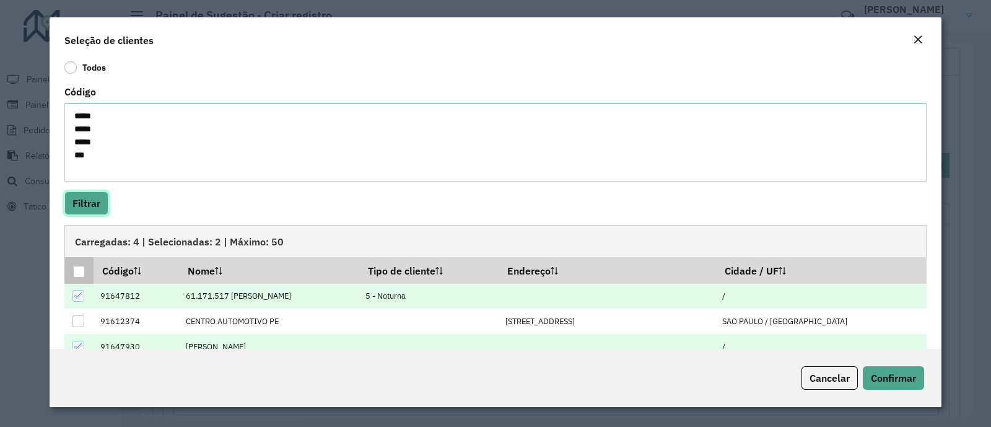 This screenshot has width=991, height=427. What do you see at coordinates (136, 346) in the screenshot?
I see `td: 91647930` at bounding box center [136, 346].